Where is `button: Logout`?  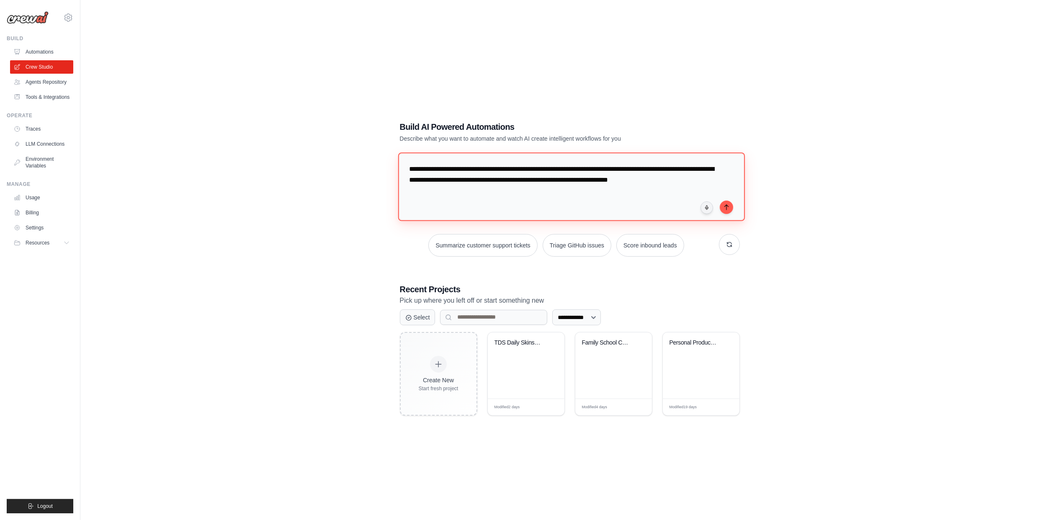
button: Logout is located at coordinates (40, 506).